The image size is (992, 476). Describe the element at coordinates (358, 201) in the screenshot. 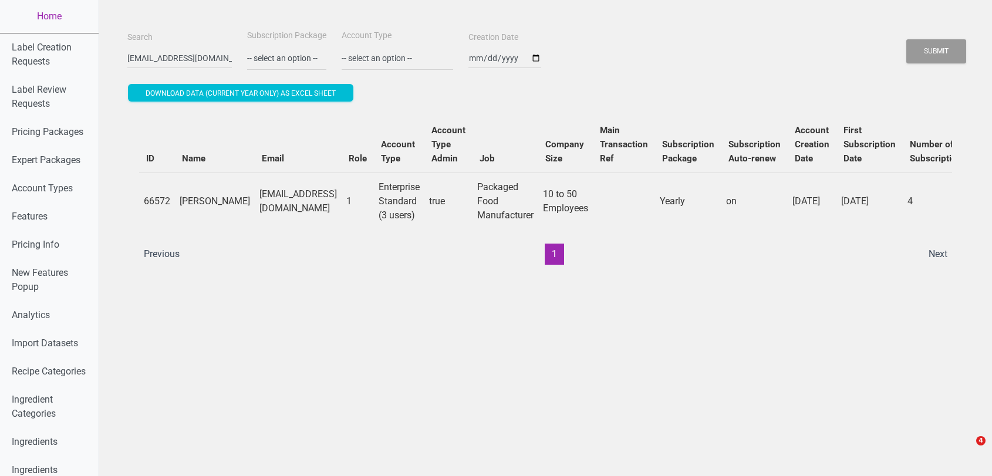

I see `td: 1` at that location.